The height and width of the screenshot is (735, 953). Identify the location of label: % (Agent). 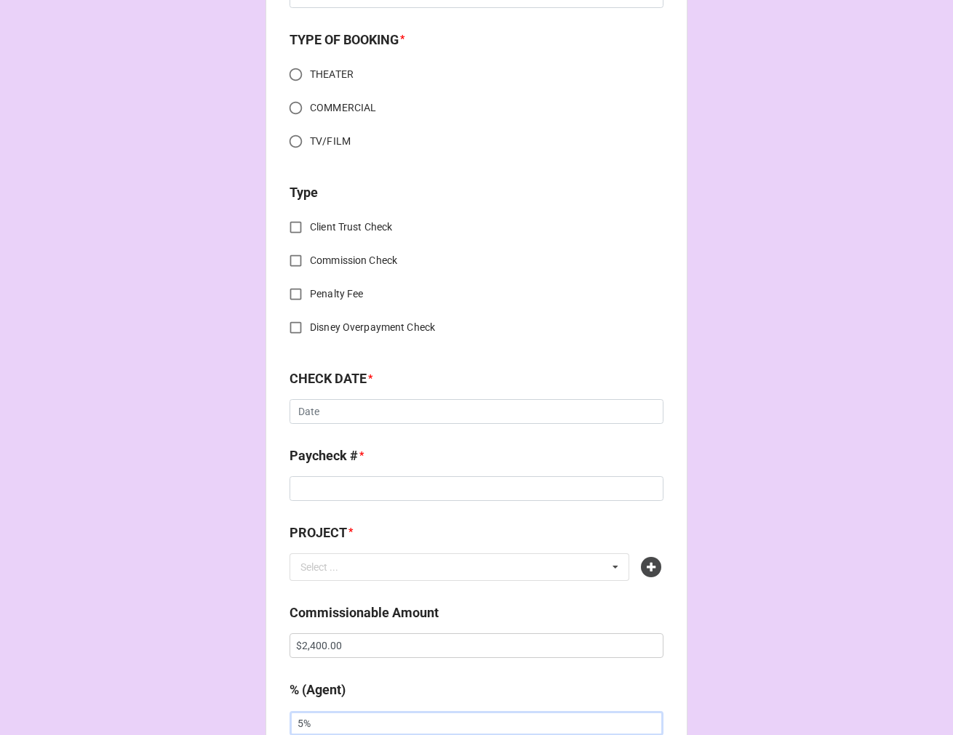
(317, 690).